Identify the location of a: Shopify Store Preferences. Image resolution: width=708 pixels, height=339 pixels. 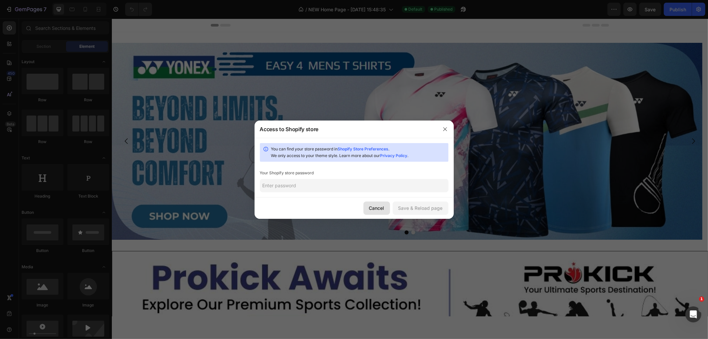
(363, 149).